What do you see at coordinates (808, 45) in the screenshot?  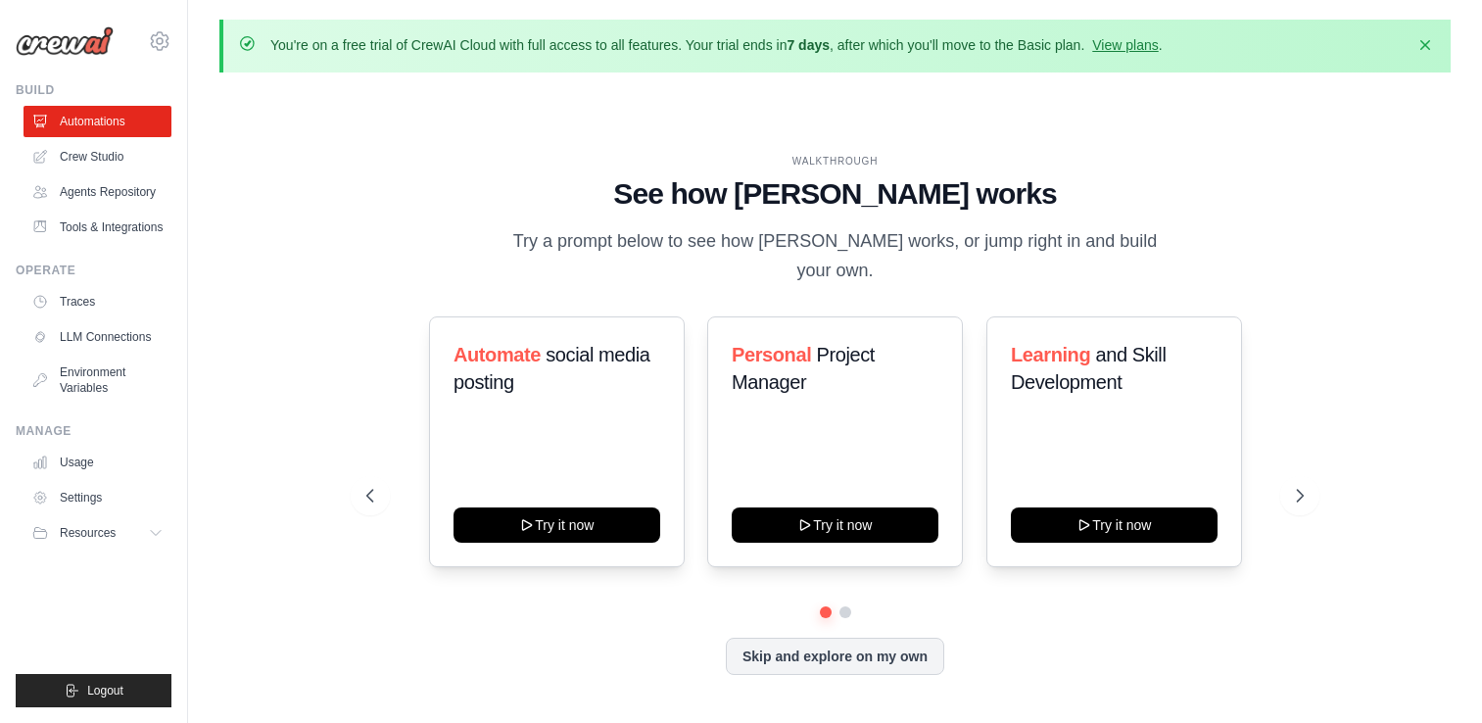 I see `strong: 7 days` at bounding box center [808, 45].